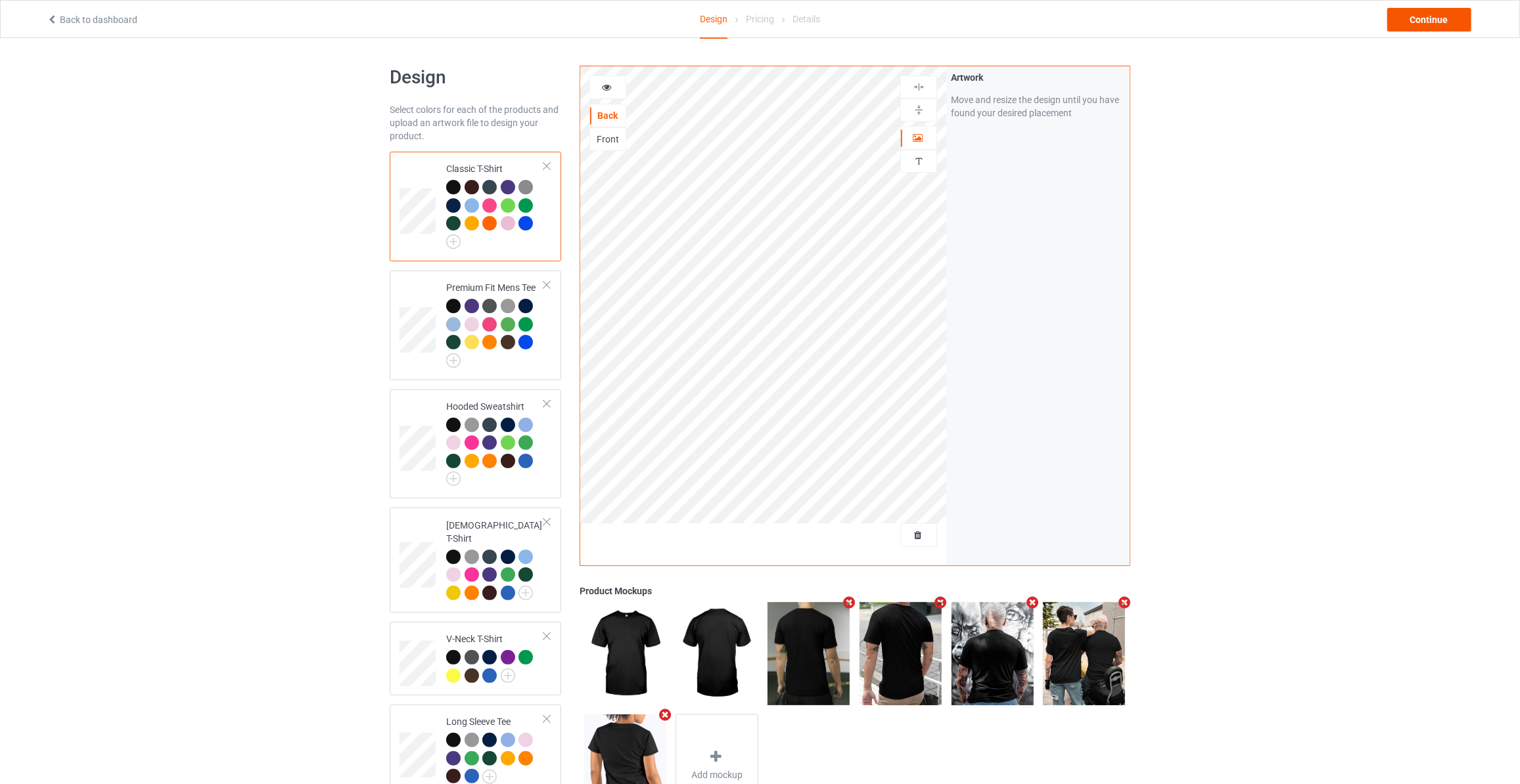  What do you see at coordinates (714, 20) in the screenshot?
I see `div: Design` at bounding box center [714, 20].